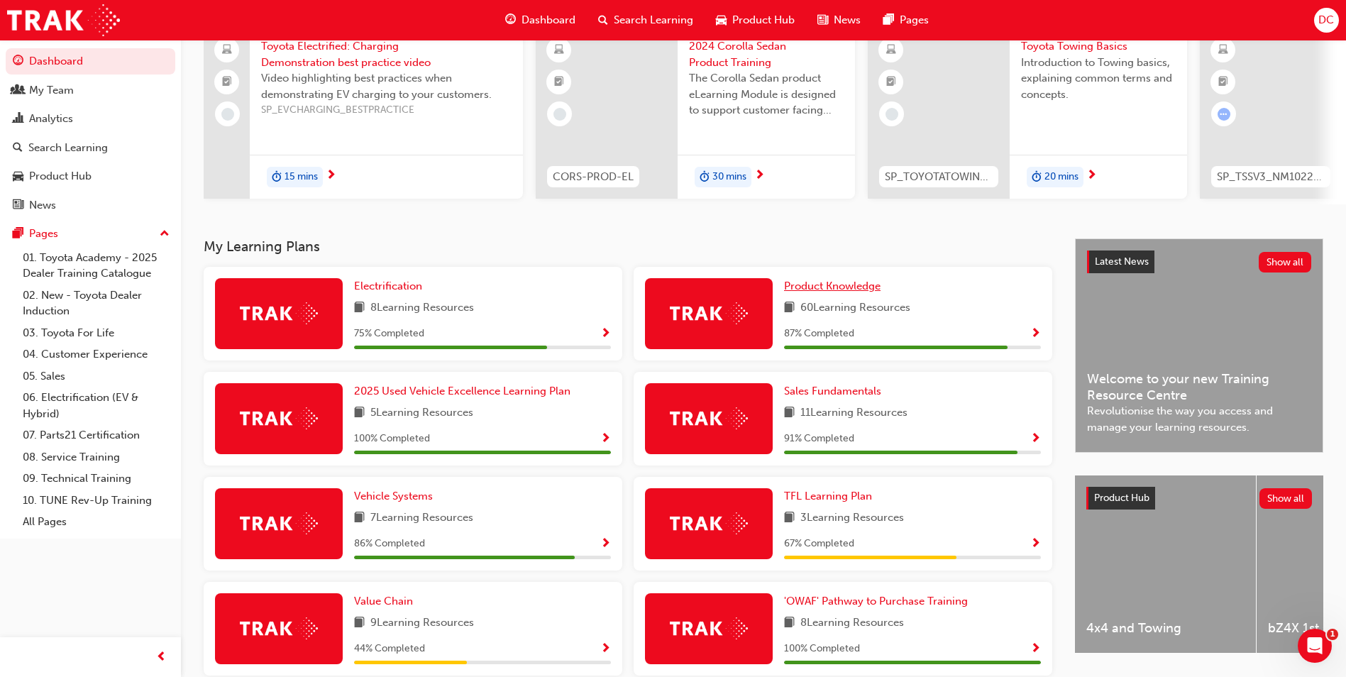  What do you see at coordinates (1098, 46) in the screenshot?
I see `span: Toyota Towing Basics` at bounding box center [1098, 46].